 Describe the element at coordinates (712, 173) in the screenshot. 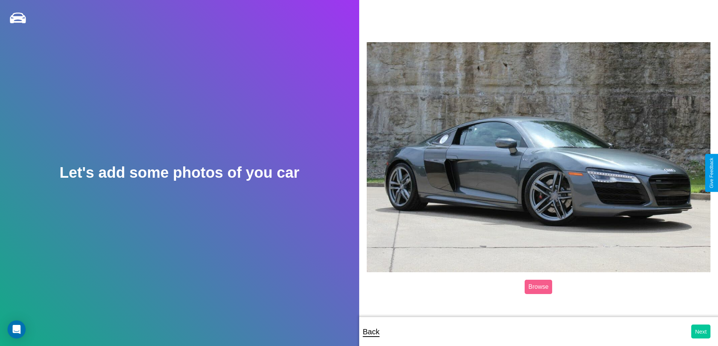

I see `div: Give Feedback` at that location.